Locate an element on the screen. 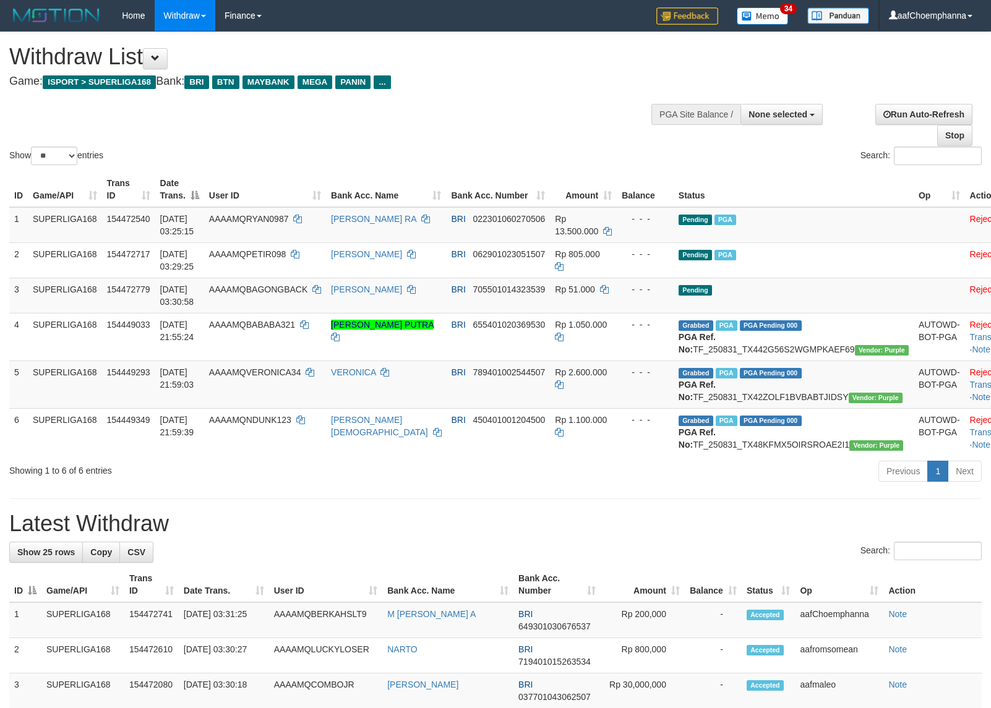  span: AAAAMQRYAN0987 is located at coordinates (249, 219).